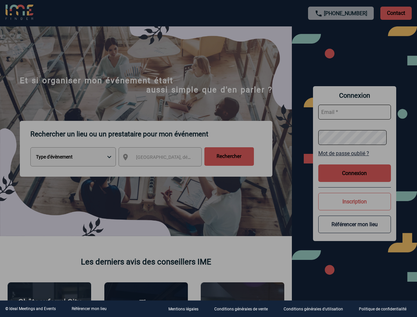 This screenshot has height=317, width=417. I want to click on p: Conditions générales de vente, so click(241, 310).